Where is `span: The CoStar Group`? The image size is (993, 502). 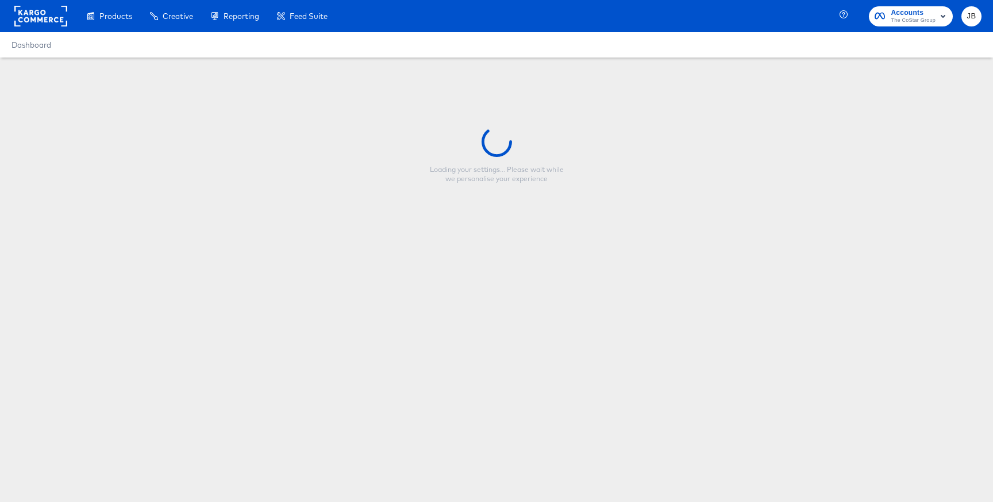
span: The CoStar Group is located at coordinates (913, 21).